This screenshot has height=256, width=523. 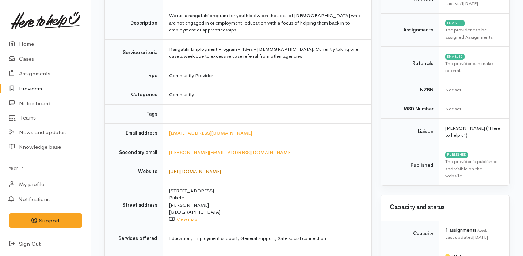 I want to click on td: Street address, so click(x=134, y=205).